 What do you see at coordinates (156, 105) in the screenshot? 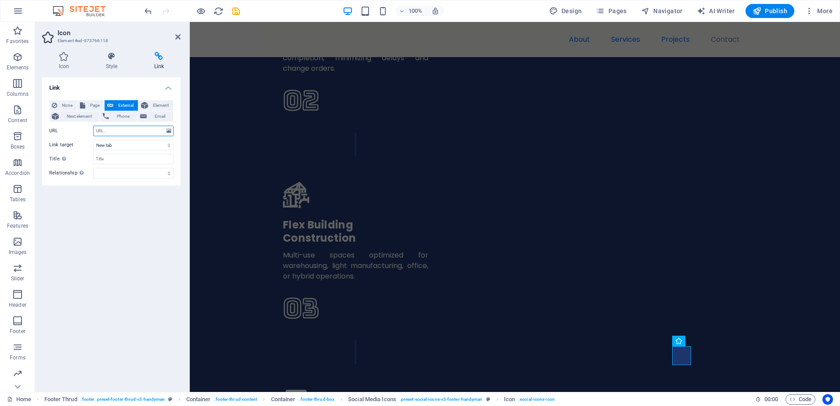
I see `button: Element` at bounding box center [156, 105].